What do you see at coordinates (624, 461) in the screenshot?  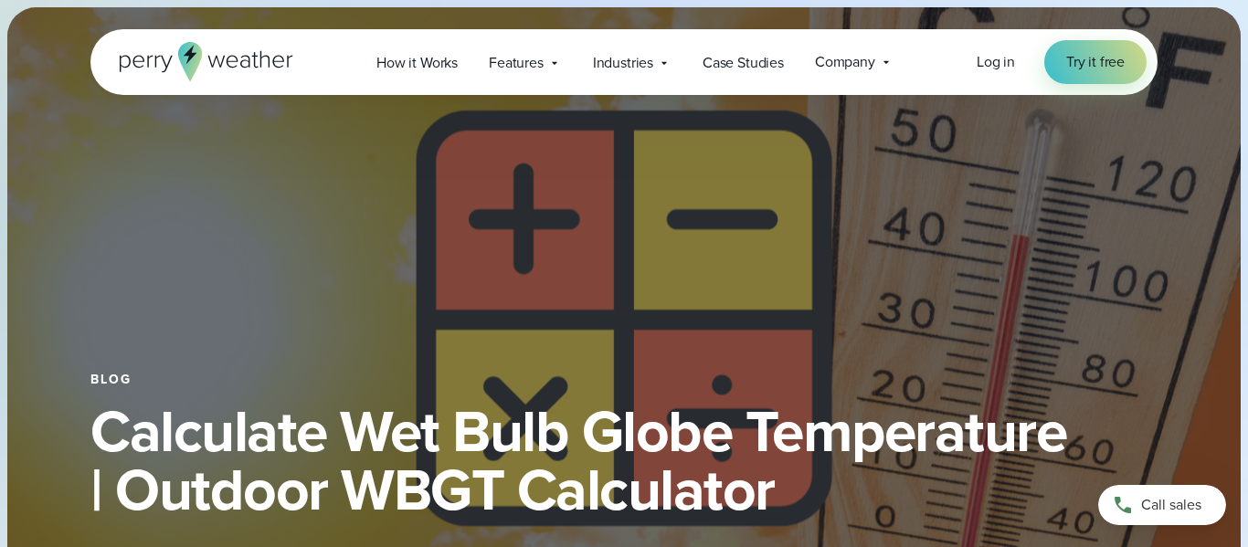 I see `h1: Calculate Wet Bulb Globe Temperature | Outdoor WBGT Calculator` at bounding box center [624, 461].